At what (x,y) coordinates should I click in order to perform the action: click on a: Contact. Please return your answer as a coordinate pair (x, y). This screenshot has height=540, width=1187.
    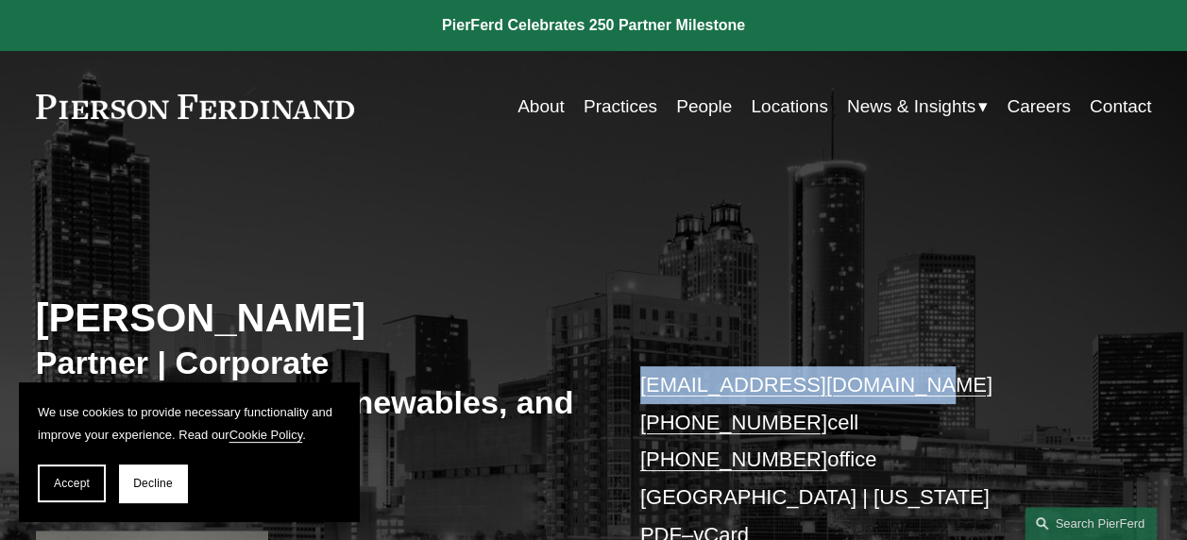
    Looking at the image, I should click on (1120, 107).